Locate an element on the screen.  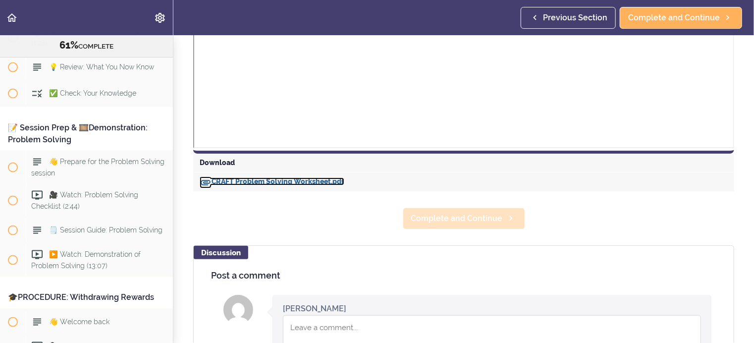
h4: Post a comment is located at coordinates (463, 275).